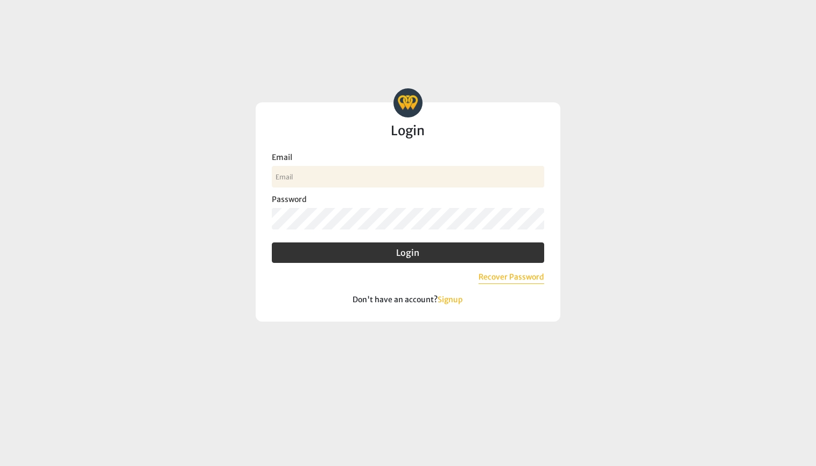 Image resolution: width=816 pixels, height=466 pixels. Describe the element at coordinates (408, 252) in the screenshot. I see `button: Login` at that location.